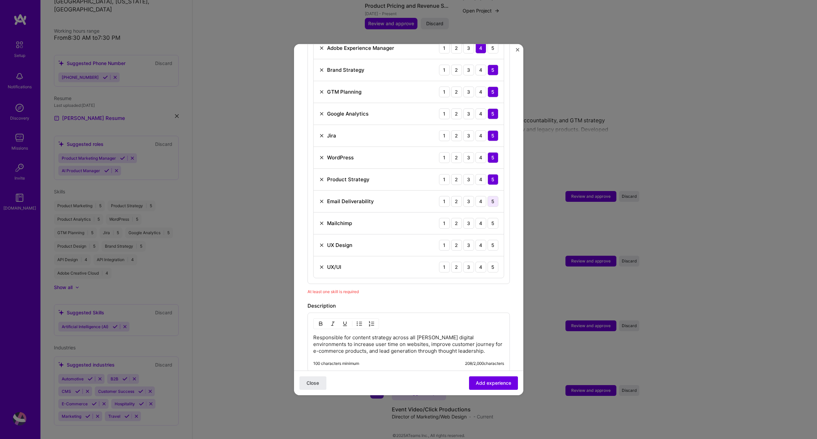  What do you see at coordinates (340, 157) in the screenshot?
I see `div: WordPress` at bounding box center [340, 157].